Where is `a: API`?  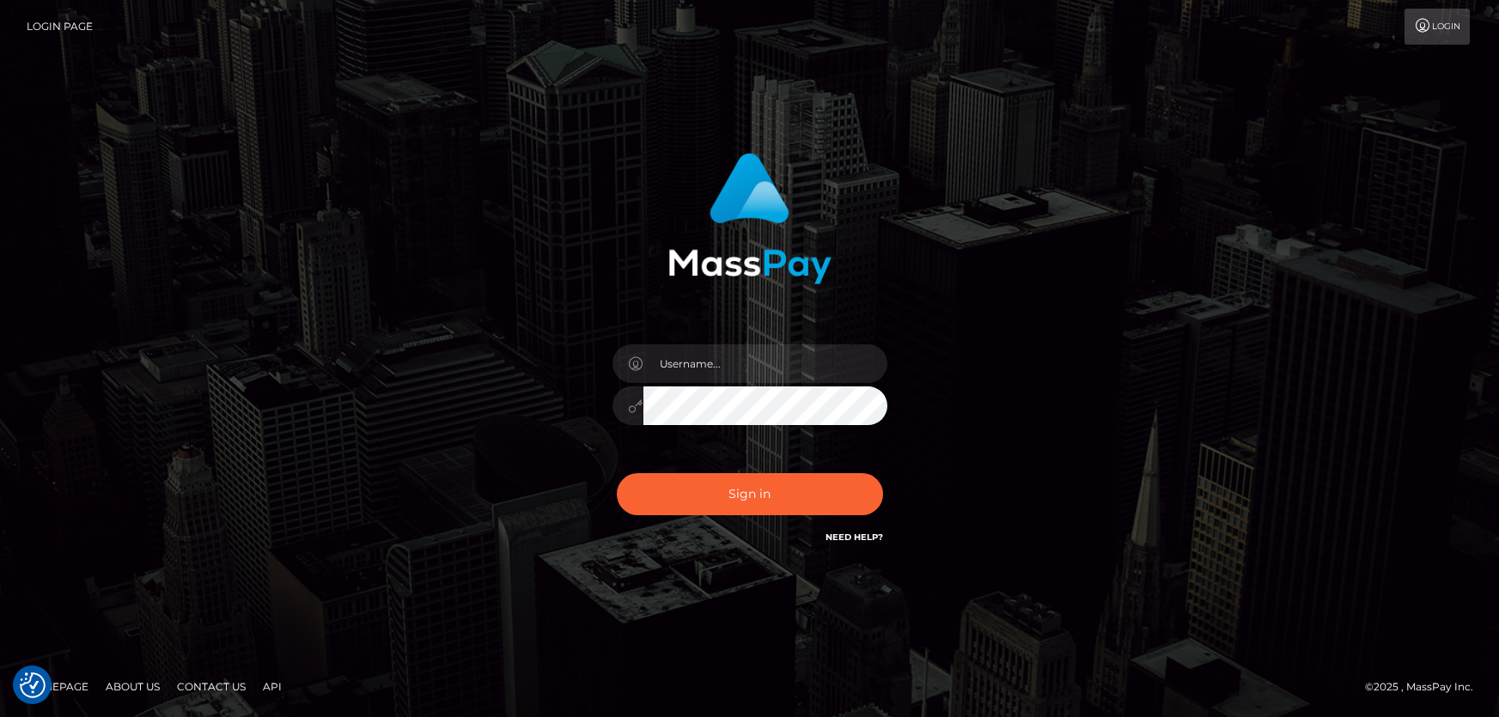 a: API is located at coordinates (272, 686).